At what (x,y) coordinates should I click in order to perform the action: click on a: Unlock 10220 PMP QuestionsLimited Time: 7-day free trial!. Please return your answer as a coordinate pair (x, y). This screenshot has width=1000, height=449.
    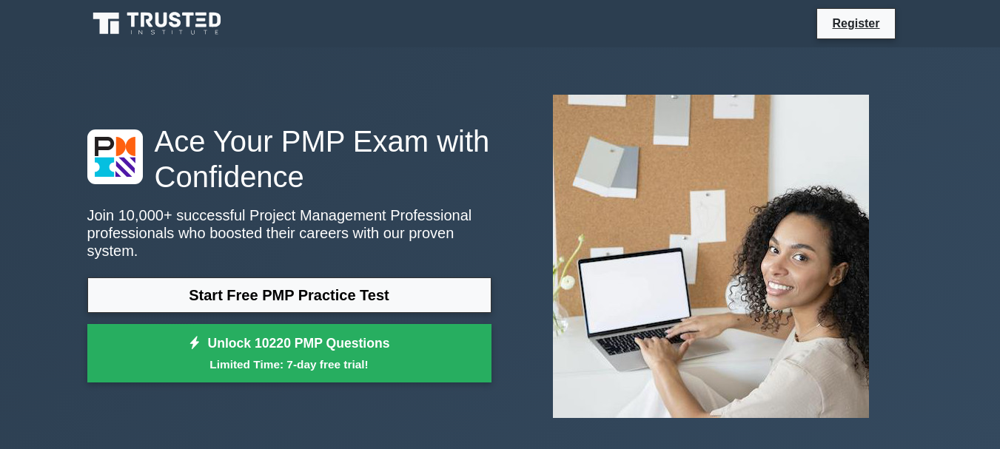
    Looking at the image, I should click on (289, 354).